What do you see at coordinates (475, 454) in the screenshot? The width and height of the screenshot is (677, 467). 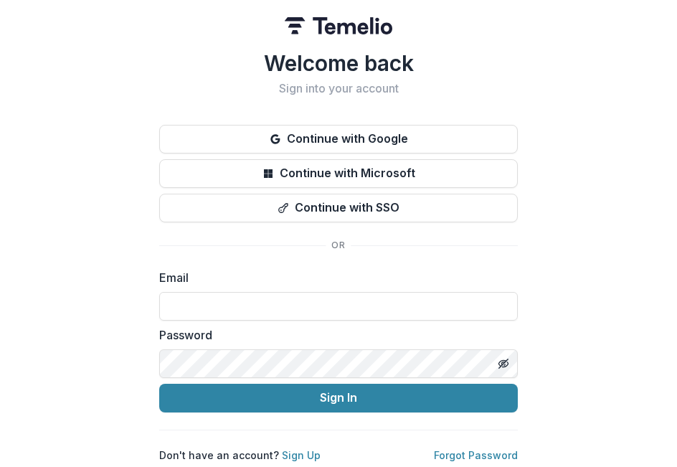 I see `a: Forgot Password` at bounding box center [475, 454].